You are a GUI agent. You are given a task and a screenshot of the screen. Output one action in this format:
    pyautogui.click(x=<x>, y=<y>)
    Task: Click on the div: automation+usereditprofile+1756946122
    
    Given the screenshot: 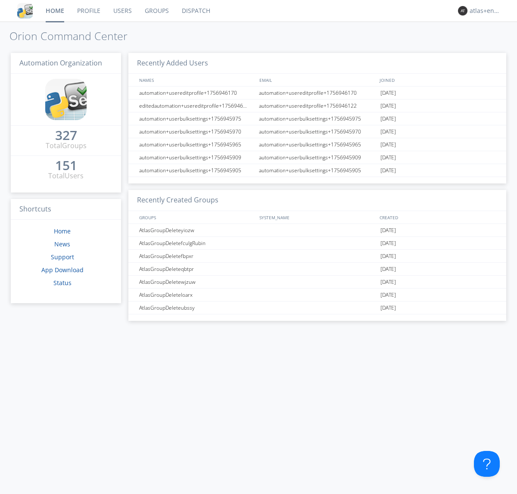 What is the action you would take?
    pyautogui.click(x=318, y=106)
    